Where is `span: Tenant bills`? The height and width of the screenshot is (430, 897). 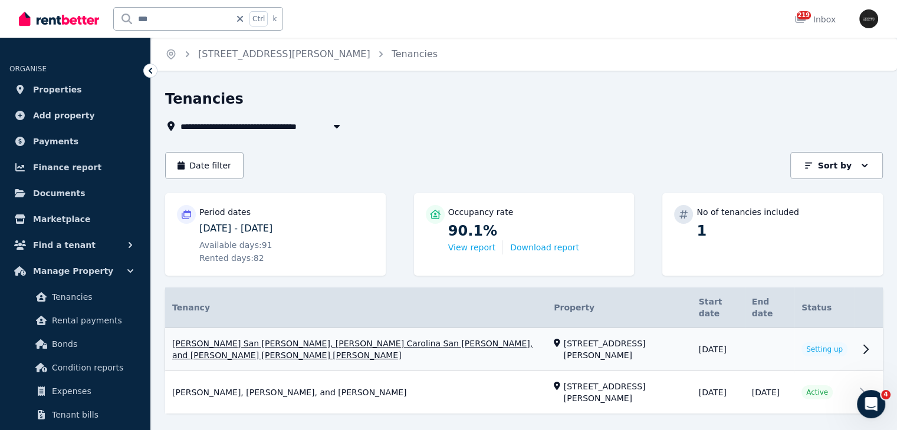 span: Tenant bills is located at coordinates (91, 415).